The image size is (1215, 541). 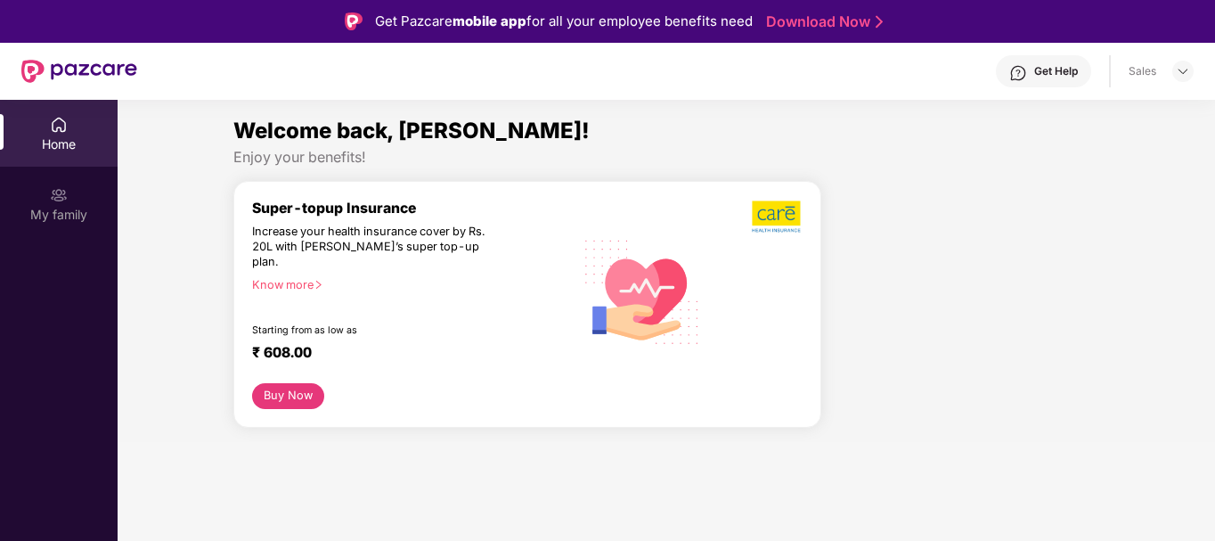 I want to click on div: Get Pazcare for all your employee benefits need, so click(x=564, y=21).